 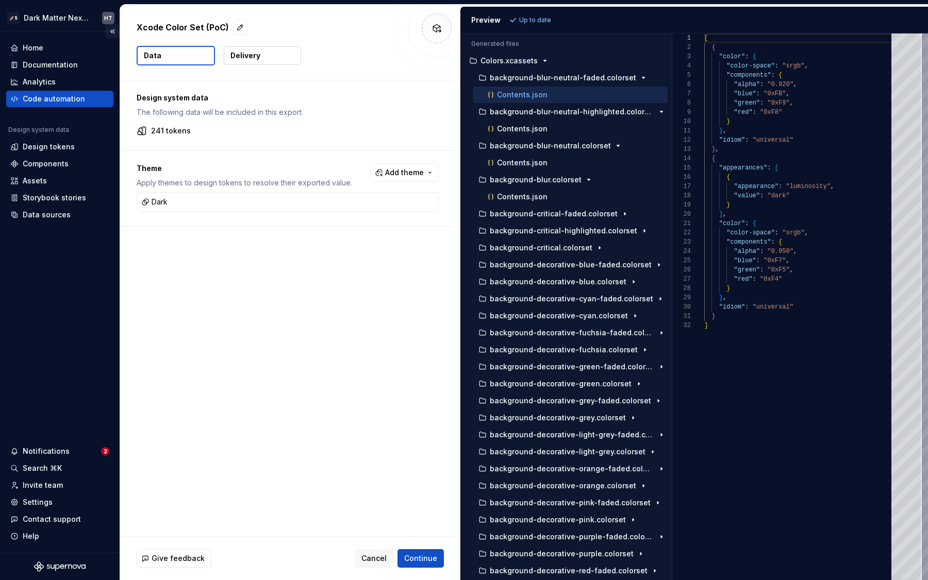 I want to click on p: Data, so click(x=153, y=56).